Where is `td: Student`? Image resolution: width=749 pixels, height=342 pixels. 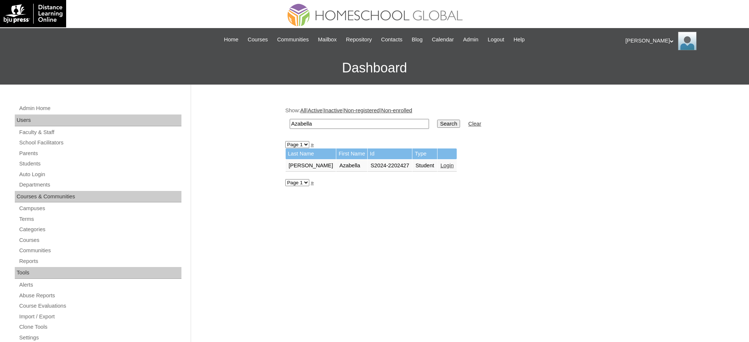 td: Student is located at coordinates (424, 166).